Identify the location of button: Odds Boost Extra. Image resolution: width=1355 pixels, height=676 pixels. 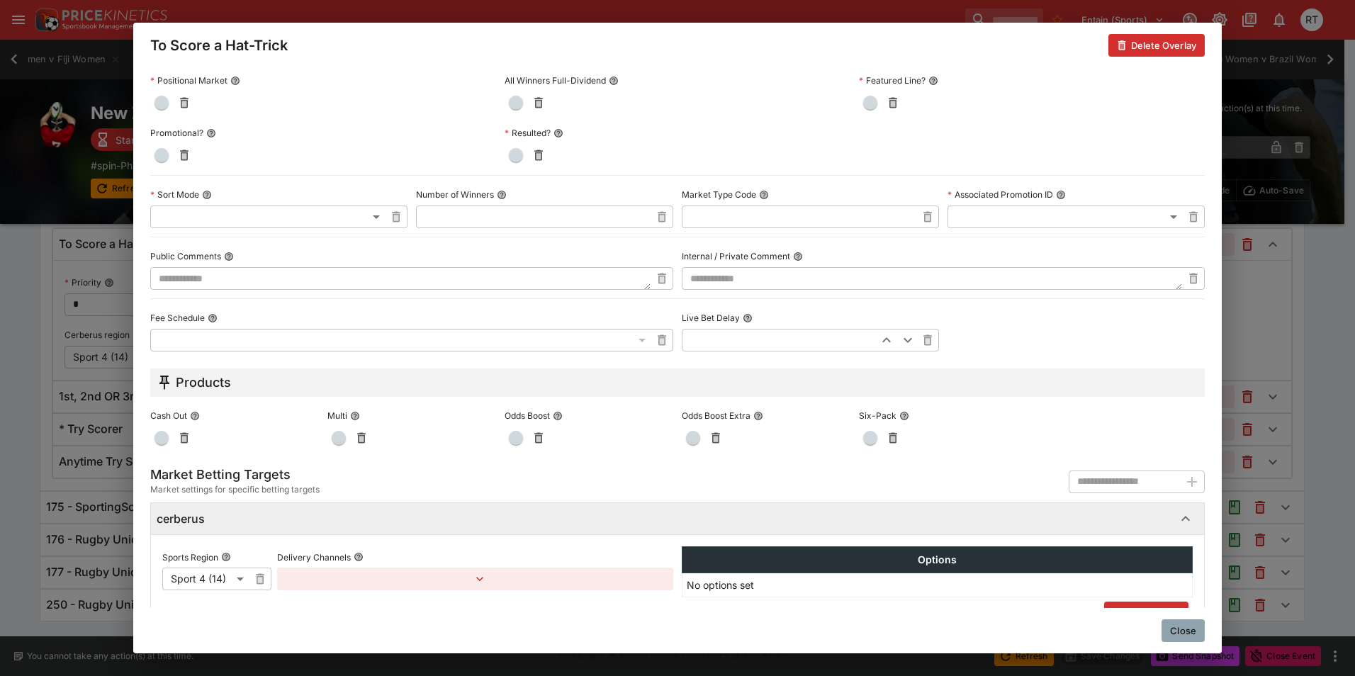
(758, 416).